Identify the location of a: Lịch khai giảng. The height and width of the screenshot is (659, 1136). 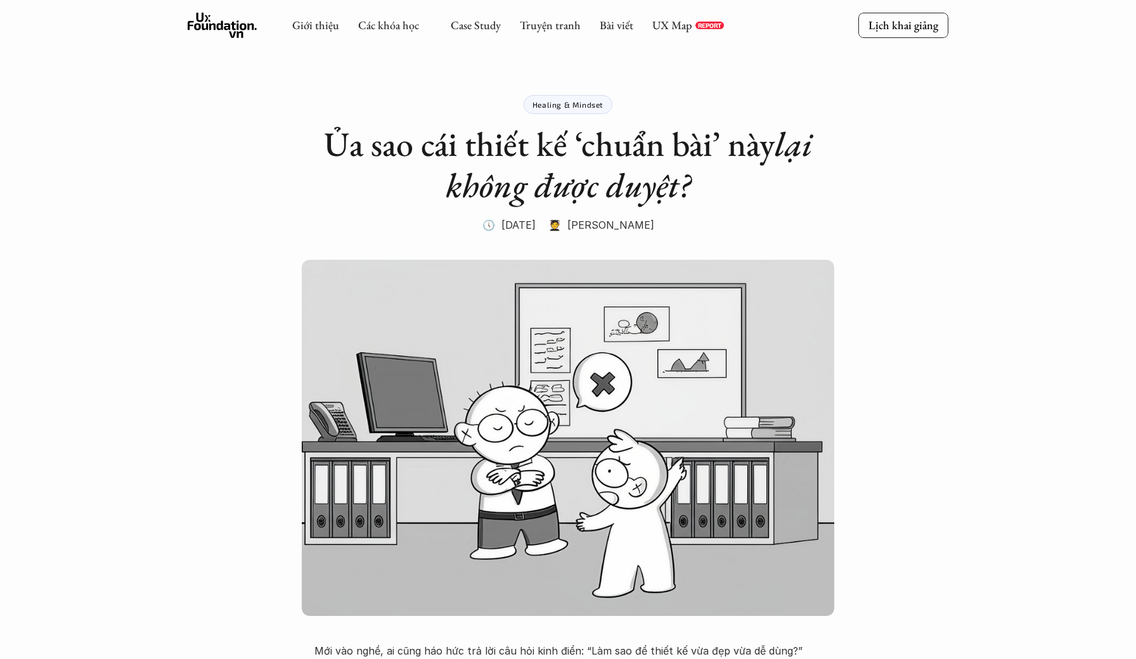
(904, 25).